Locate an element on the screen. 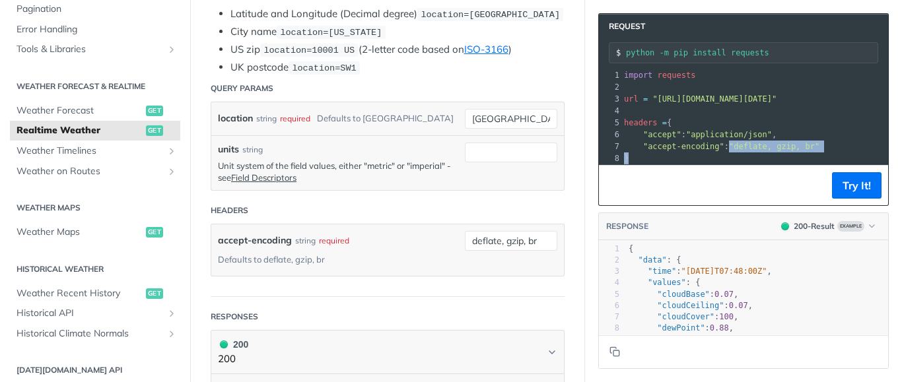 The image size is (902, 382). span: 0.07 is located at coordinates (723, 294).